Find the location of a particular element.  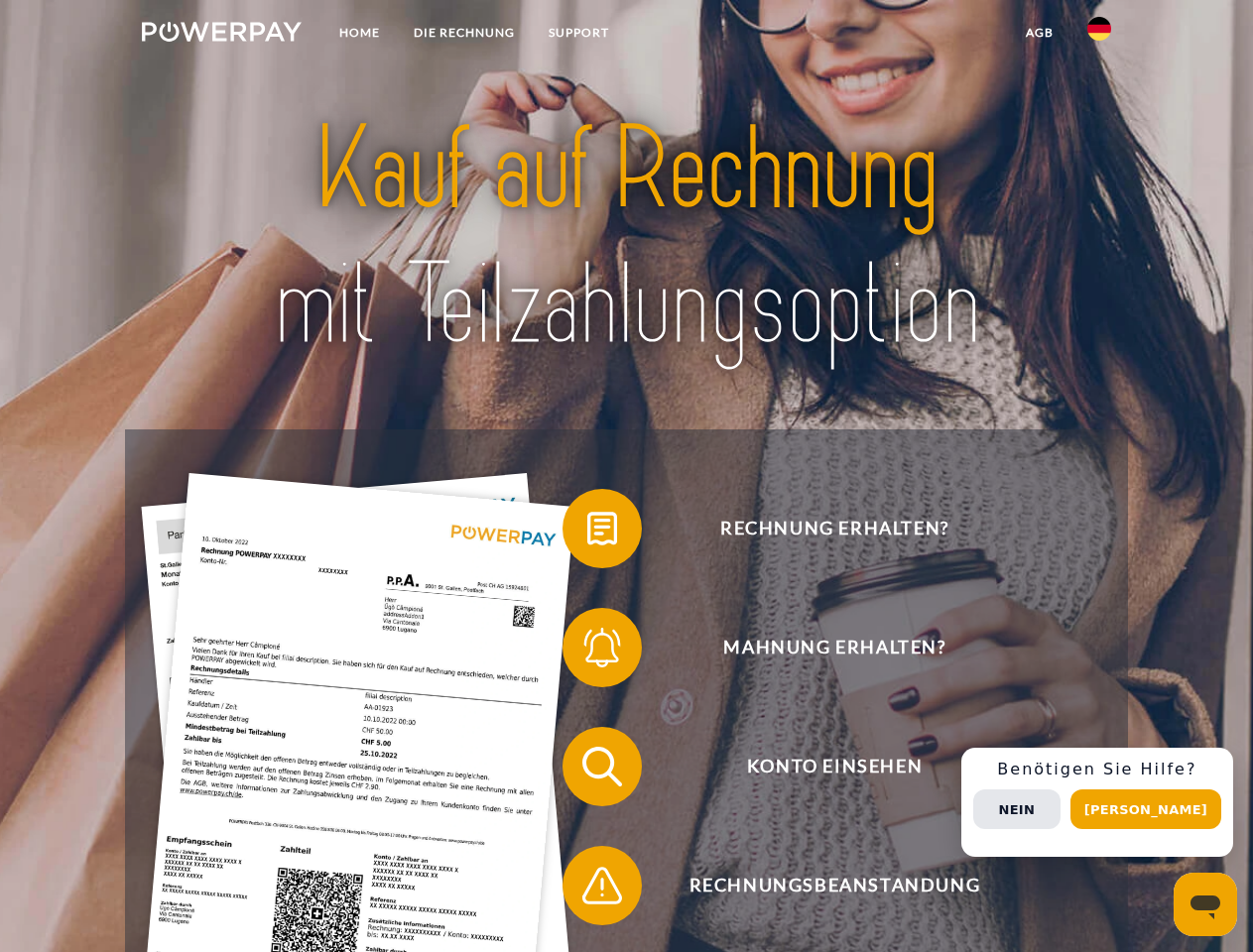

button: Rechnungsbeanstandung is located at coordinates (821, 885).